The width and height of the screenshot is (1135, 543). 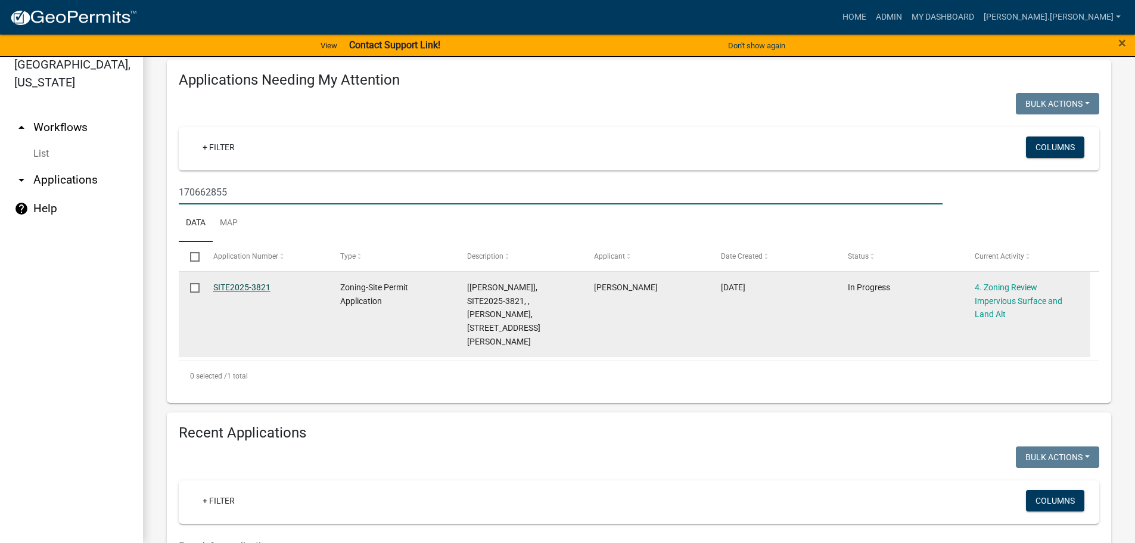 What do you see at coordinates (264, 256) in the screenshot?
I see `datatable-header-cell: Application Number` at bounding box center [264, 256].